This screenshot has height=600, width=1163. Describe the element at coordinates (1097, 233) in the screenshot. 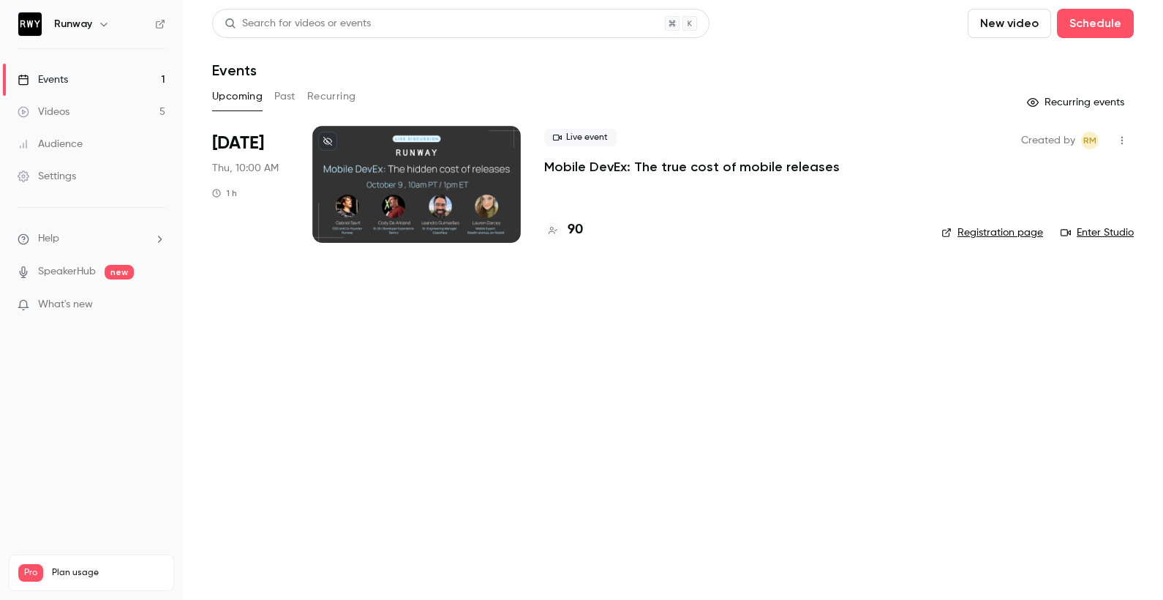

I see `a: Enter Studio` at that location.